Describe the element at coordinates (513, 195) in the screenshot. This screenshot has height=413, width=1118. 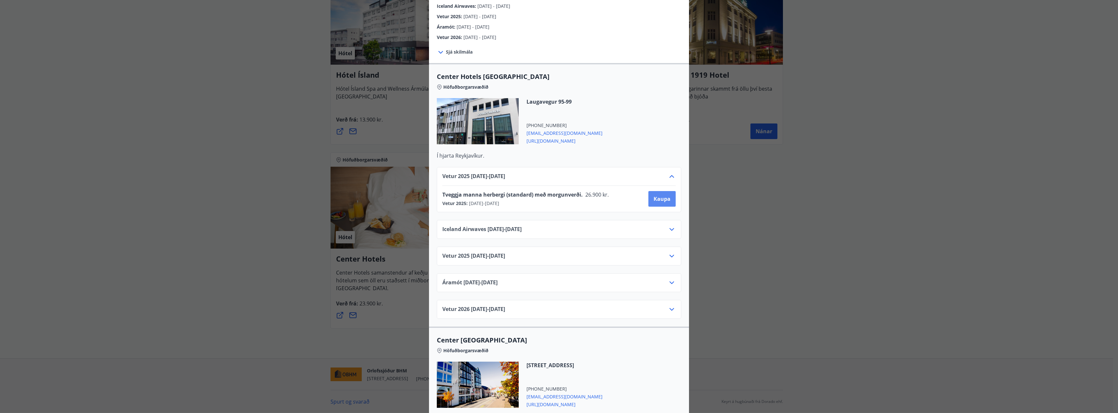
I see `span: Tveggja manna herbergi (standard) með morgunverði.` at that location.